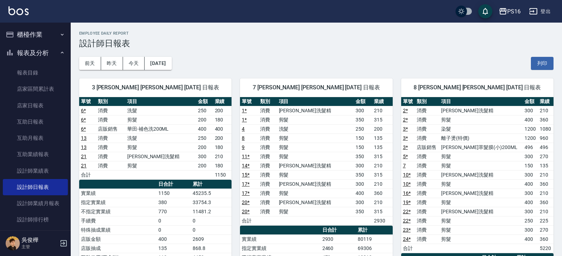 The height and width of the screenshot is (256, 562). Describe the element at coordinates (363, 138) in the screenshot. I see `td: 150` at that location.